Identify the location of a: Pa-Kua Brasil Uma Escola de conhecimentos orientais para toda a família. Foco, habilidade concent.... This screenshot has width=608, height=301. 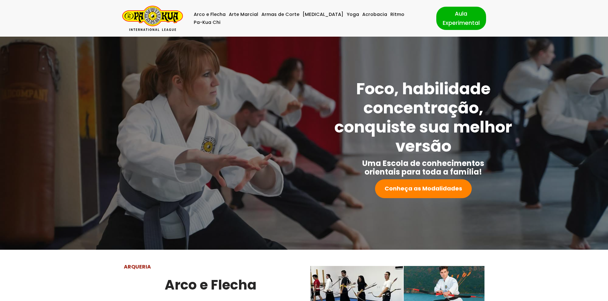
(152, 18).